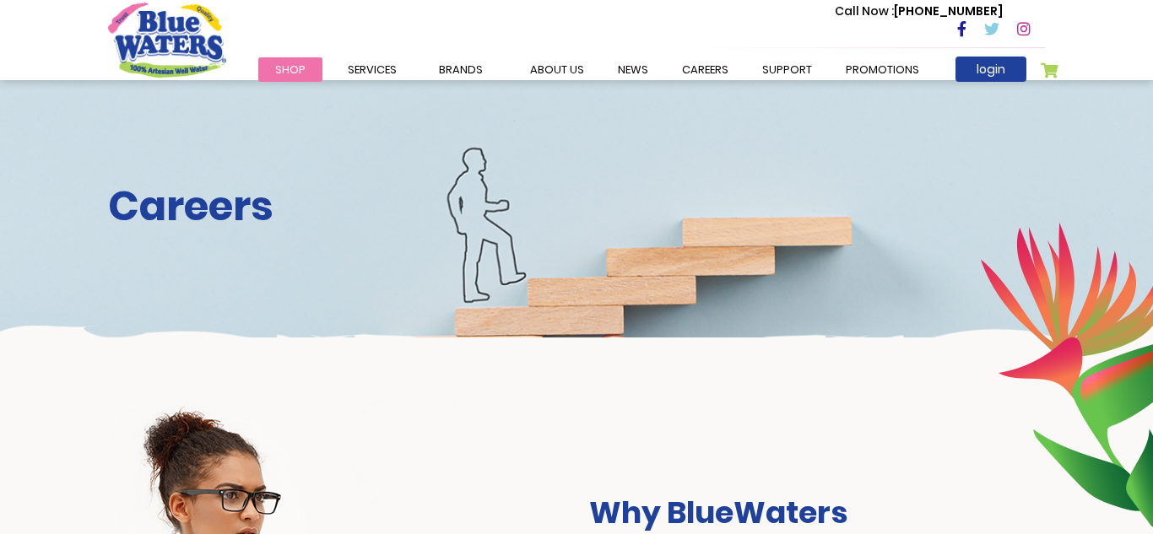  Describe the element at coordinates (1066, 375) in the screenshot. I see `img: career-intro-leaves.png` at that location.